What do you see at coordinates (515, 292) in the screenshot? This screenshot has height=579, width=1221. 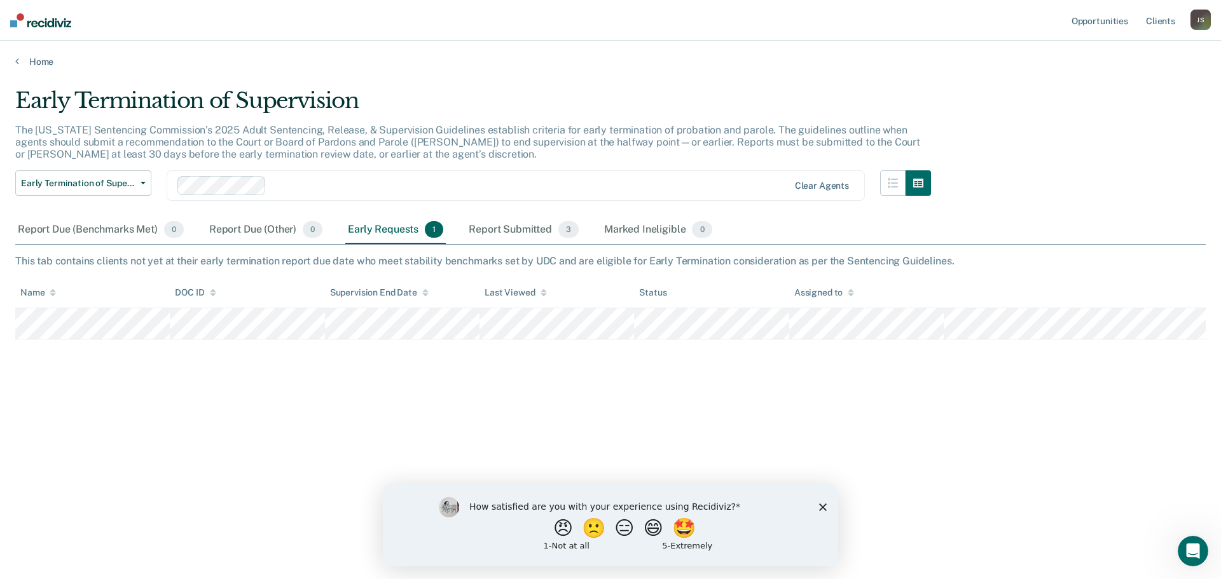 I see `div: Last Viewed` at bounding box center [515, 292].